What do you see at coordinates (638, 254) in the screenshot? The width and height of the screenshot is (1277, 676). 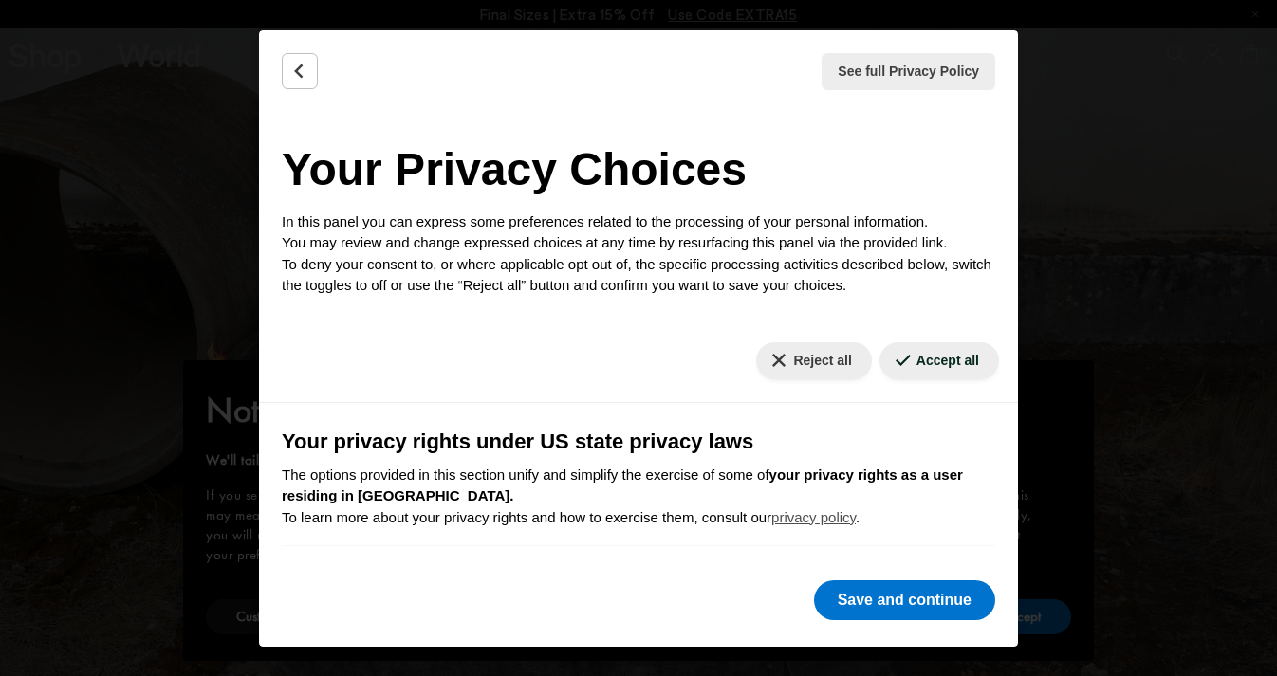 I see `p: In this panel you can express some preferences related to the processing of your personal informa...` at bounding box center [638, 254].